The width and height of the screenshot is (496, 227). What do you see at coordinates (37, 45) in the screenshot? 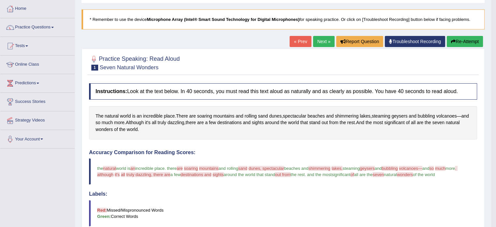
I see `a: Tests` at bounding box center [37, 45].